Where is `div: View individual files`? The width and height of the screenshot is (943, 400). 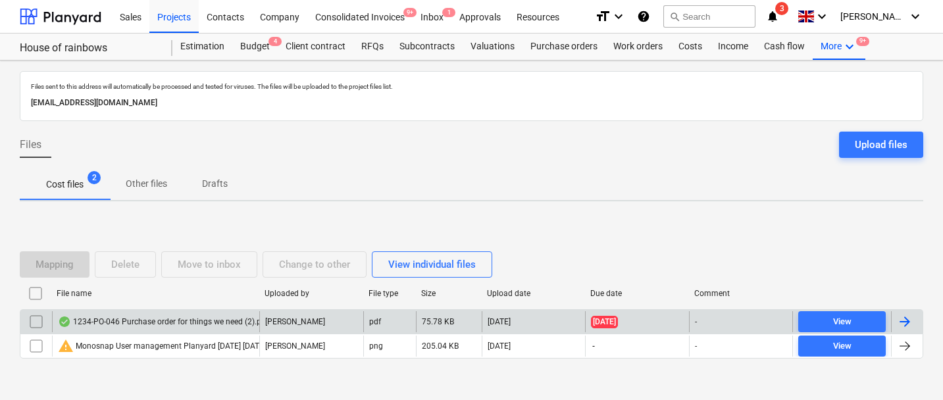
div: View individual files is located at coordinates (432, 264).